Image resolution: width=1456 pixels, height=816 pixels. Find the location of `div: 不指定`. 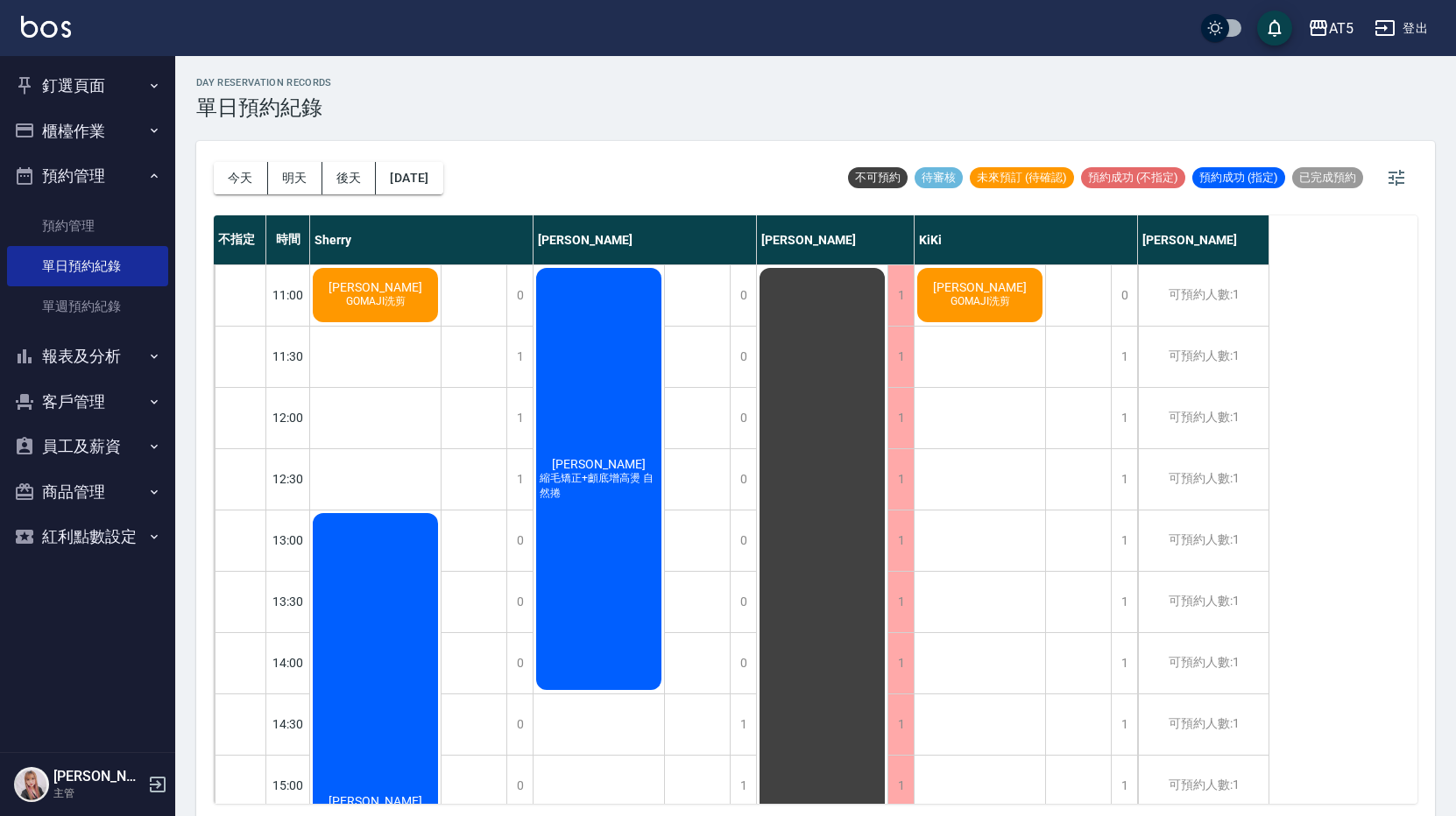

div: 不指定 is located at coordinates (240, 240).